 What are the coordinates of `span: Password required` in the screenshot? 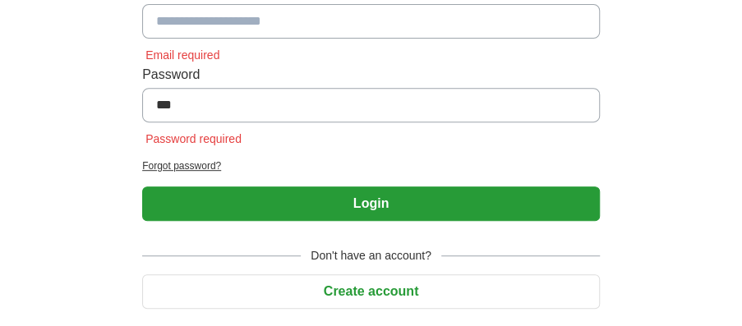 It's located at (193, 139).